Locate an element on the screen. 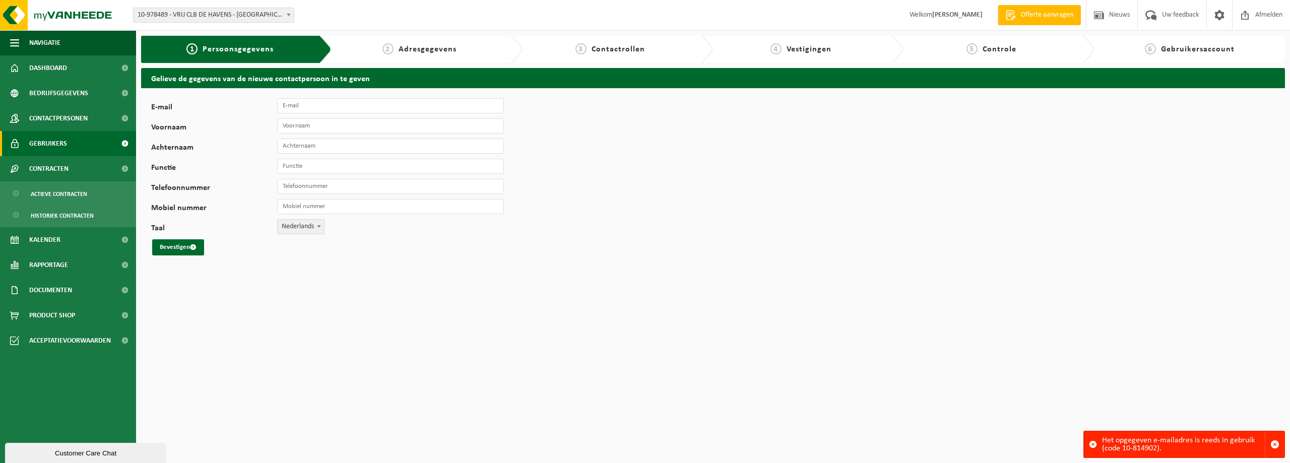 The height and width of the screenshot is (463, 1290). input: Functie is located at coordinates (391, 166).